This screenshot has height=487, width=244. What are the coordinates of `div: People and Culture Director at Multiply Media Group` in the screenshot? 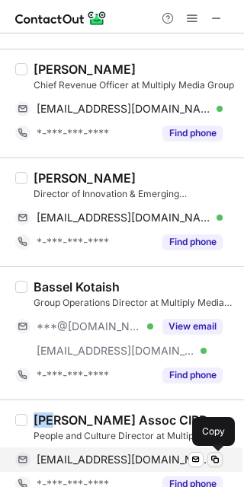 It's located at (134, 436).